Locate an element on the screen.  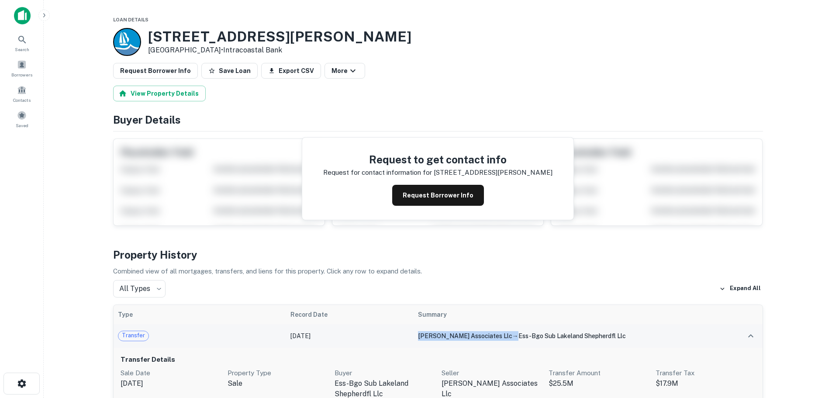
p: Transfer Tax is located at coordinates (705, 373).